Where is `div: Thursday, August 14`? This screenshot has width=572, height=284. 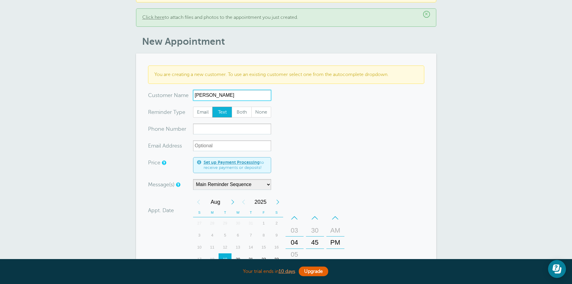
div: Thursday, August 14 is located at coordinates (251, 247).